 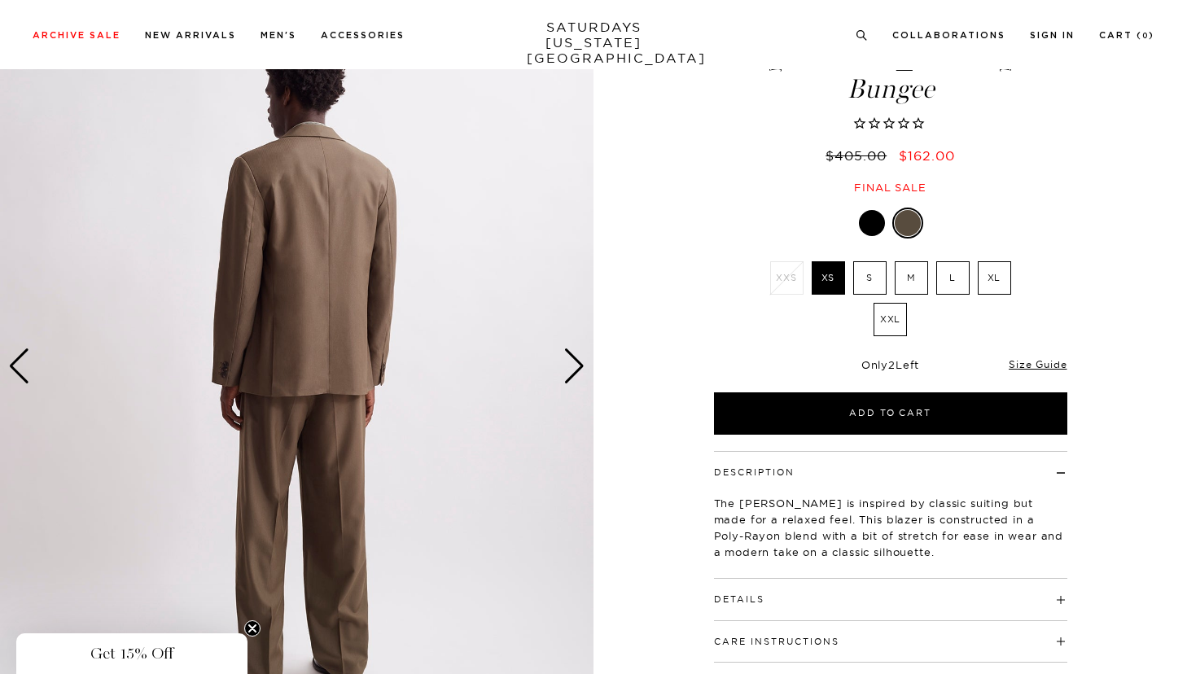 I want to click on span: Bungee, so click(x=891, y=89).